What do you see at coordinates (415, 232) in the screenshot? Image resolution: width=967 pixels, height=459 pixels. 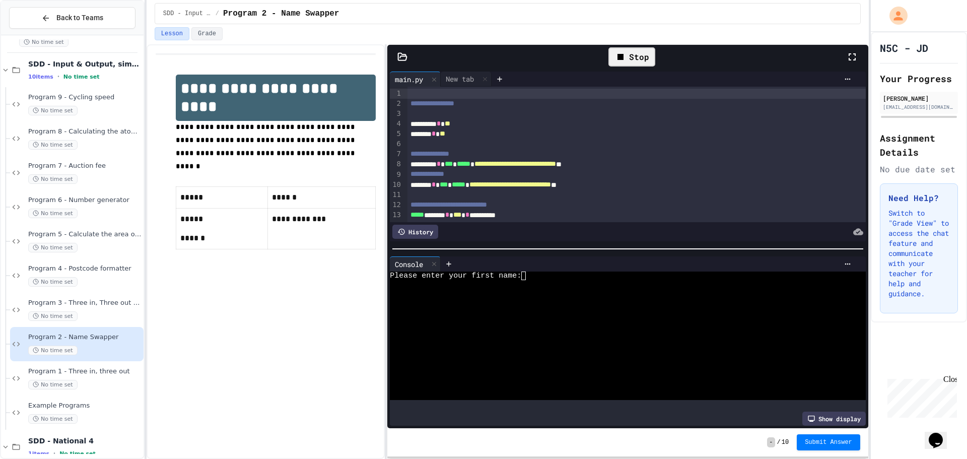 I see `div: History` at bounding box center [415, 232].